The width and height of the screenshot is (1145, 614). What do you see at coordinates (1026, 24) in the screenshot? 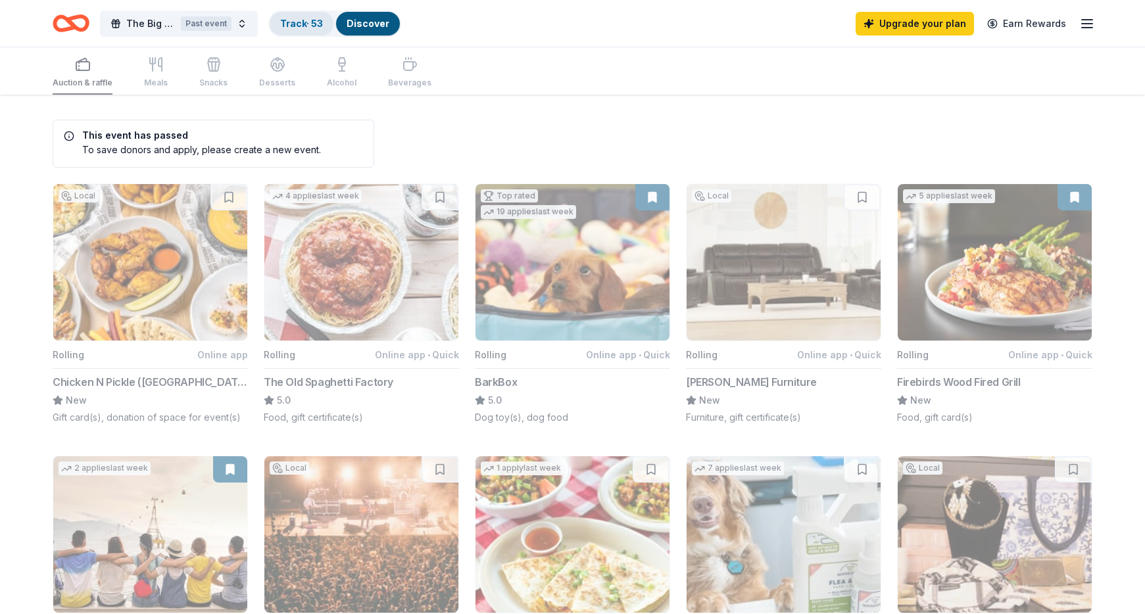
I see `a: Earn Rewards` at bounding box center [1026, 24].